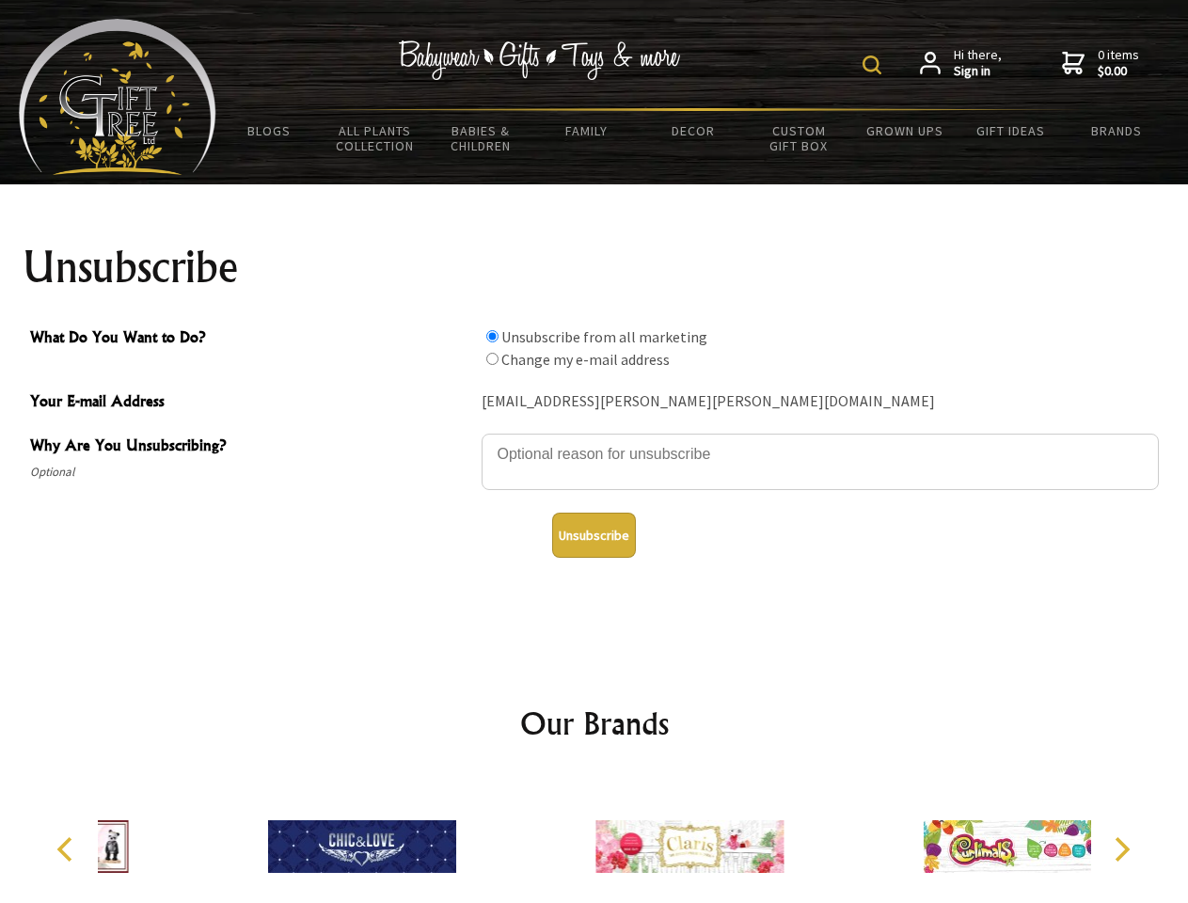  What do you see at coordinates (604, 337) in the screenshot?
I see `label: Unsubscribe from all marketing` at bounding box center [604, 337].